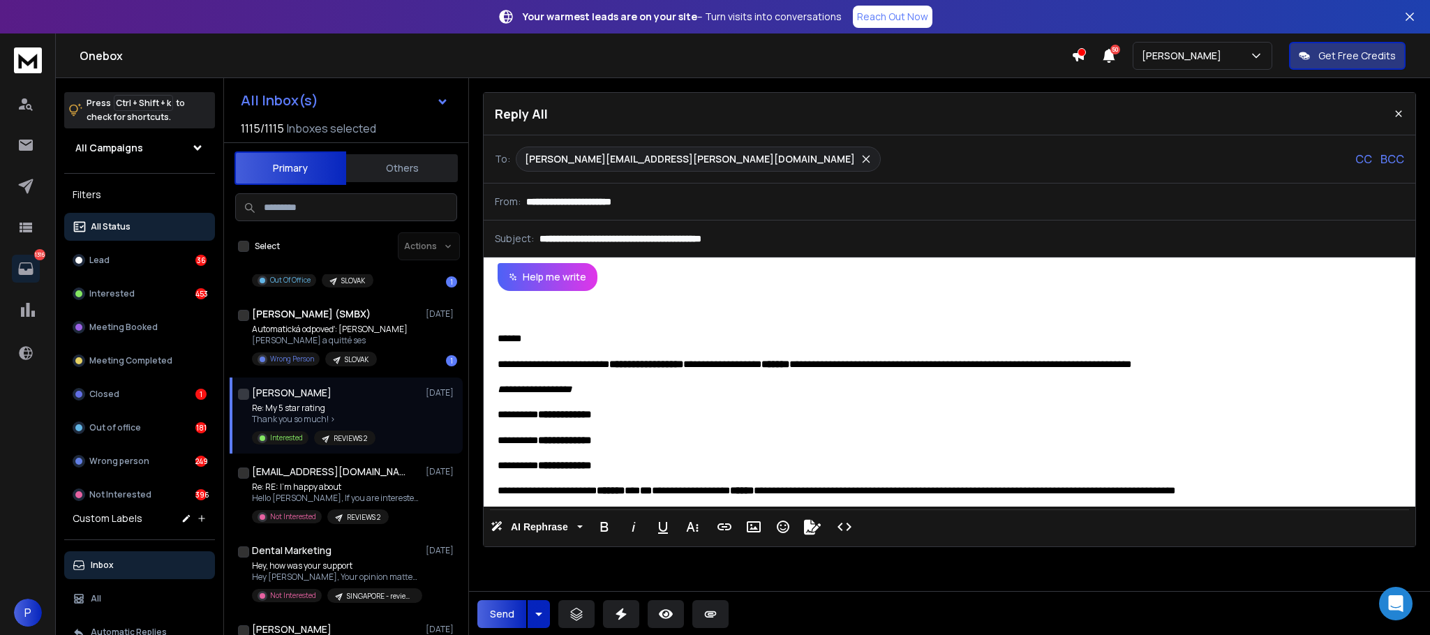  Describe the element at coordinates (893, 17) in the screenshot. I see `p: Reach Out Now` at that location.